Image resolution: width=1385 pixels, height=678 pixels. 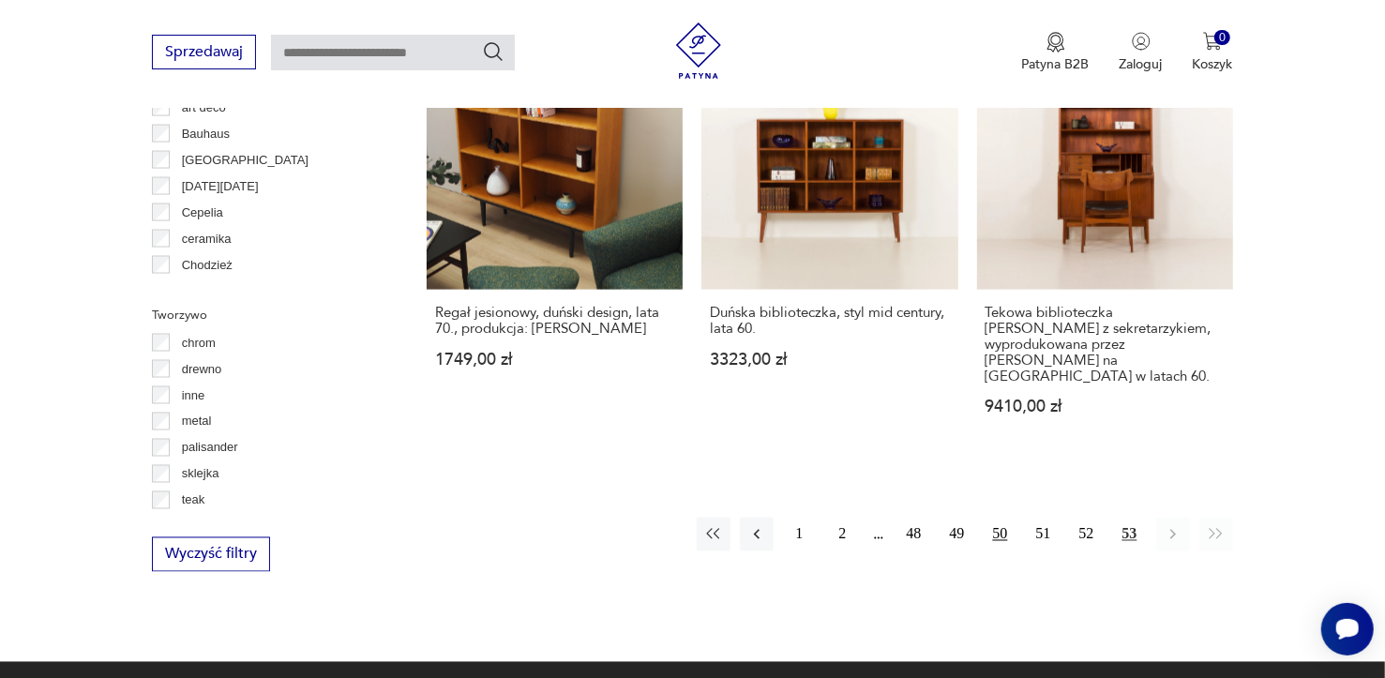 What do you see at coordinates (1212, 41) in the screenshot?
I see `img: Ikona koszyka` at bounding box center [1212, 41].